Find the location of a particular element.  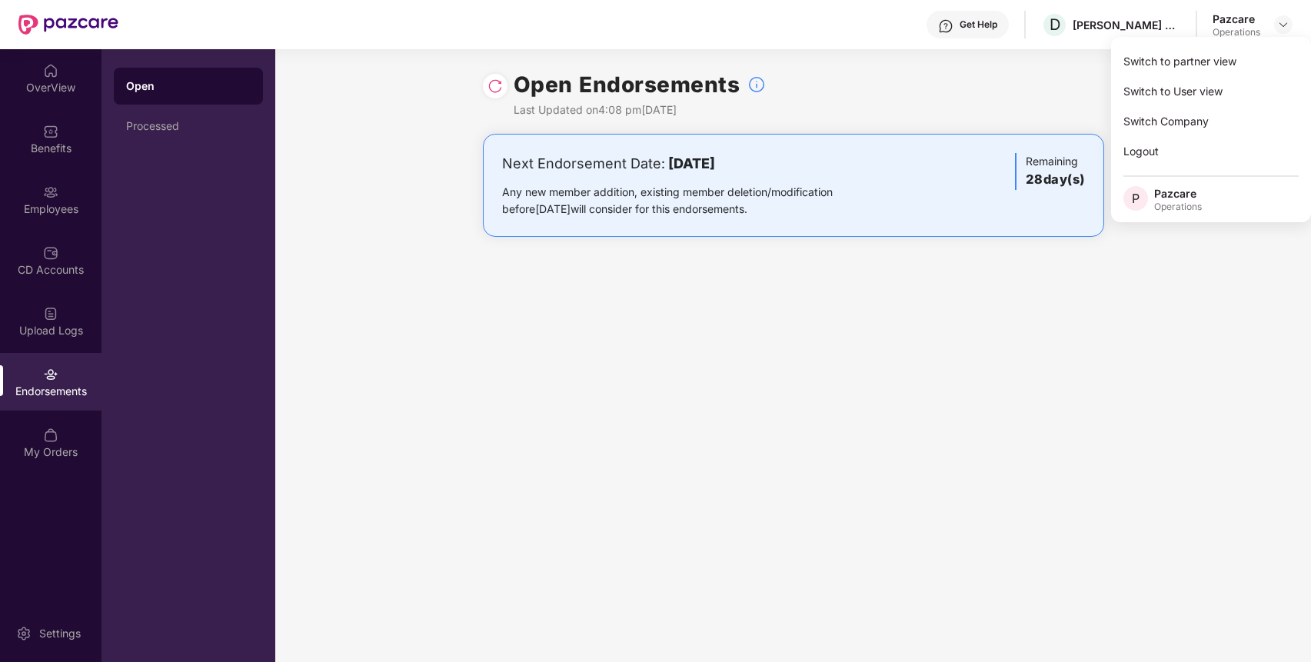

div: Switch to User view is located at coordinates (1211, 91).